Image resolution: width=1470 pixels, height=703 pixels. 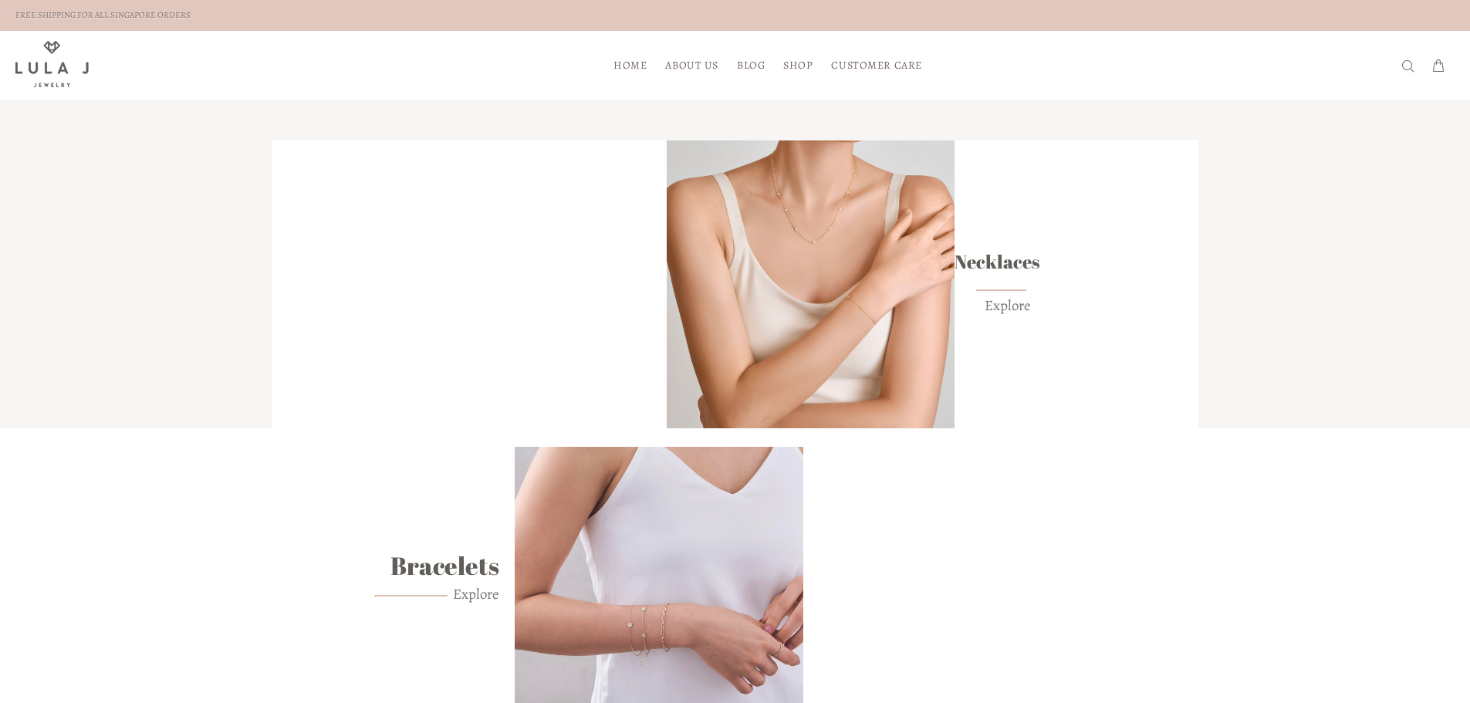 What do you see at coordinates (751, 65) in the screenshot?
I see `span: Blog` at bounding box center [751, 65].